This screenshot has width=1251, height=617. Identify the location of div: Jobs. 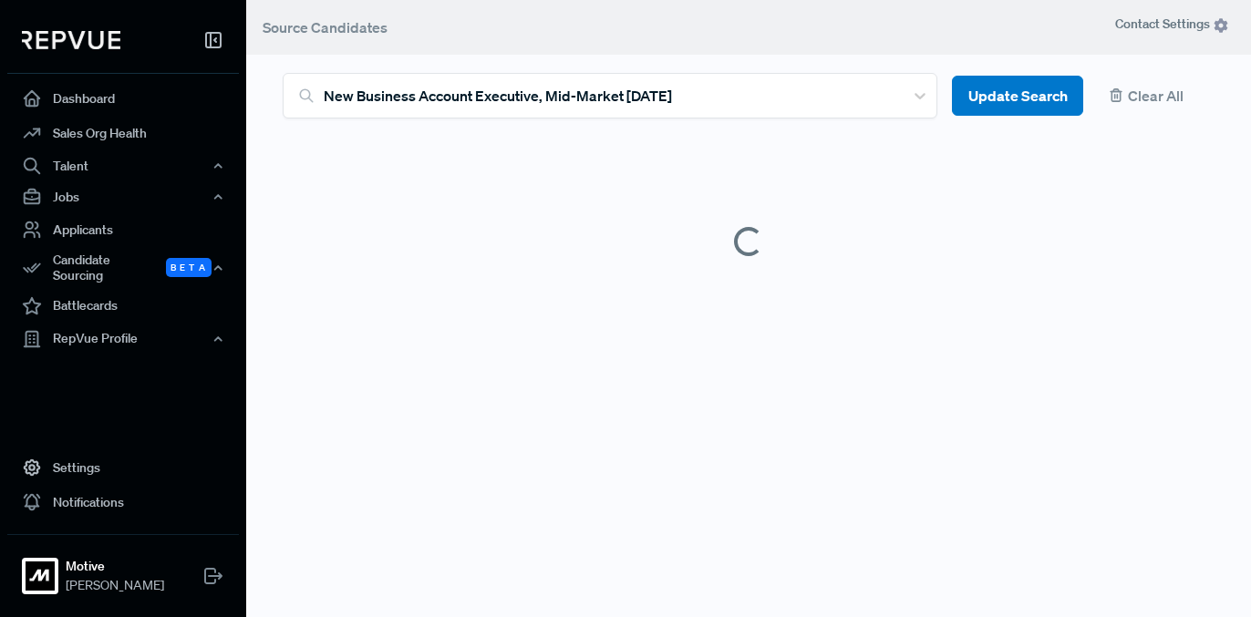
(123, 197).